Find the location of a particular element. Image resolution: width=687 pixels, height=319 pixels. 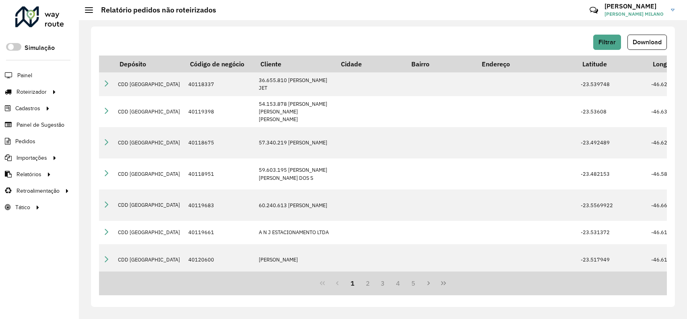

label: Simulação is located at coordinates (39, 48).